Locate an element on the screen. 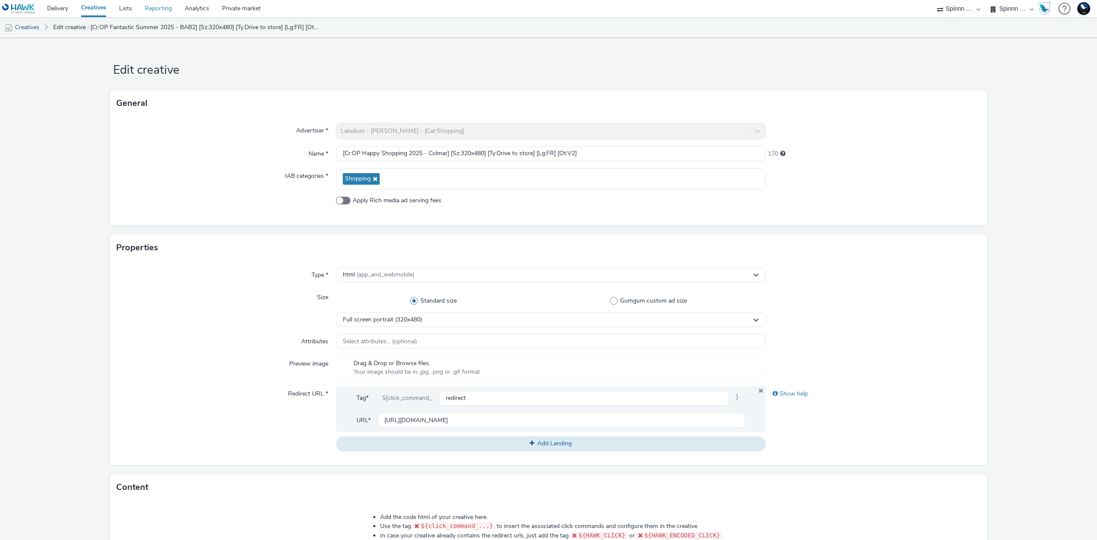  li: Add the code html of your creative here. is located at coordinates (552, 517).